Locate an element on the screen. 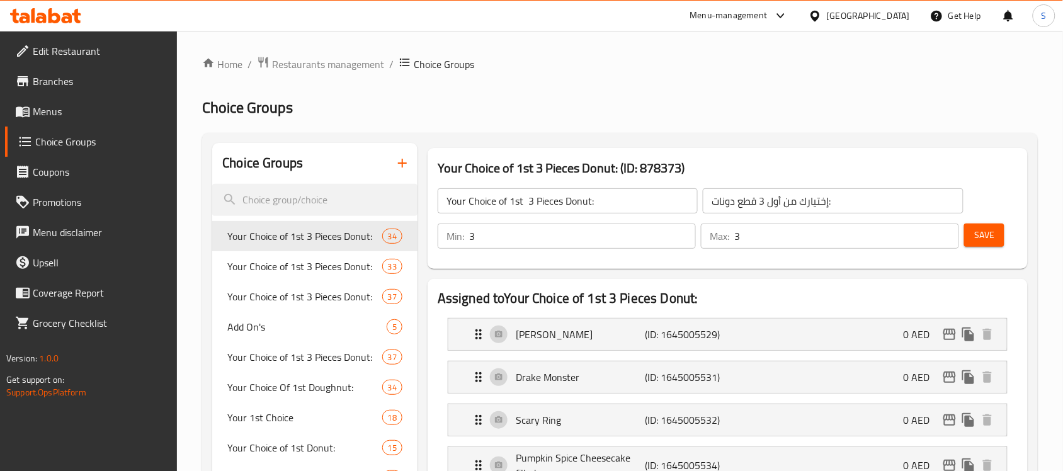  span: Your 1st Choice is located at coordinates (304, 417).